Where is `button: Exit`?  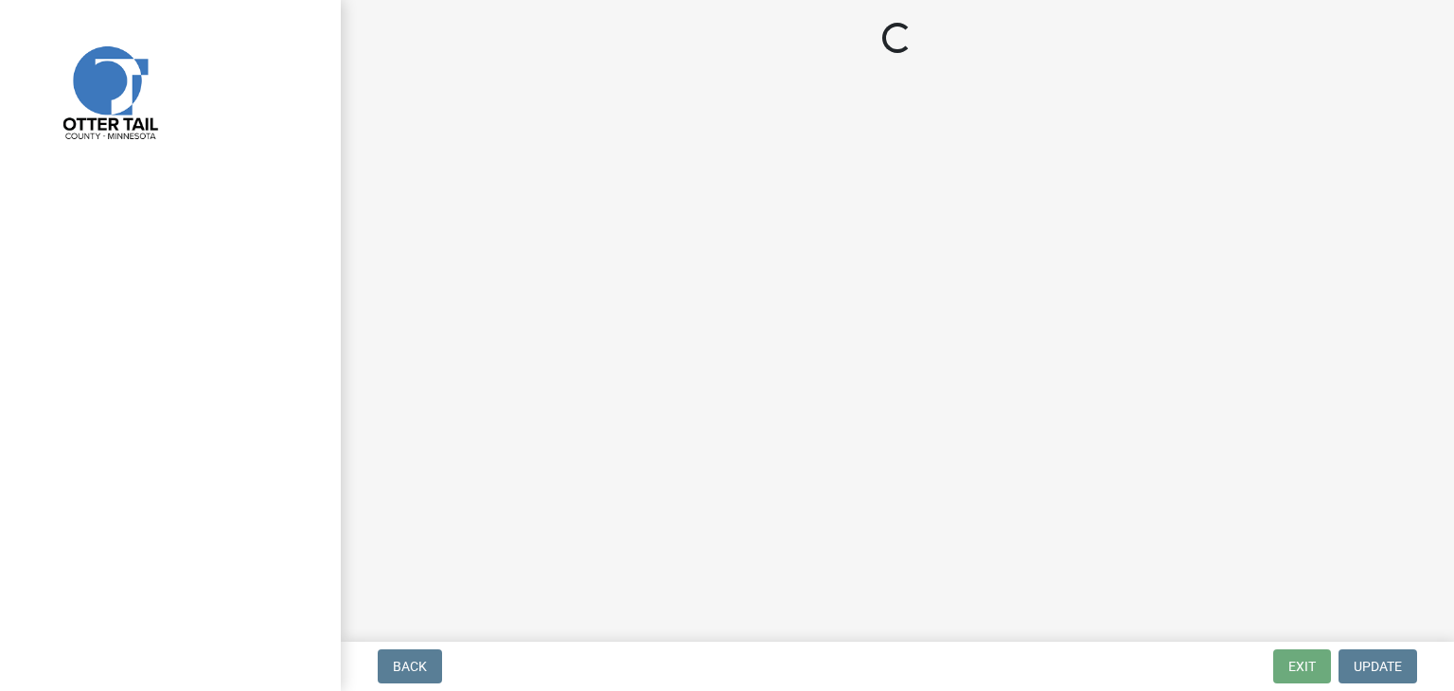
button: Exit is located at coordinates (1302, 666).